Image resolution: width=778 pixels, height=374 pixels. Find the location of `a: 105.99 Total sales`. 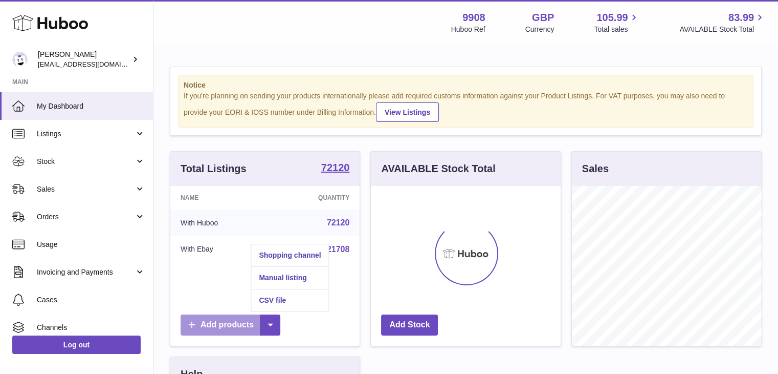

a: 105.99 Total sales is located at coordinates (617, 23).